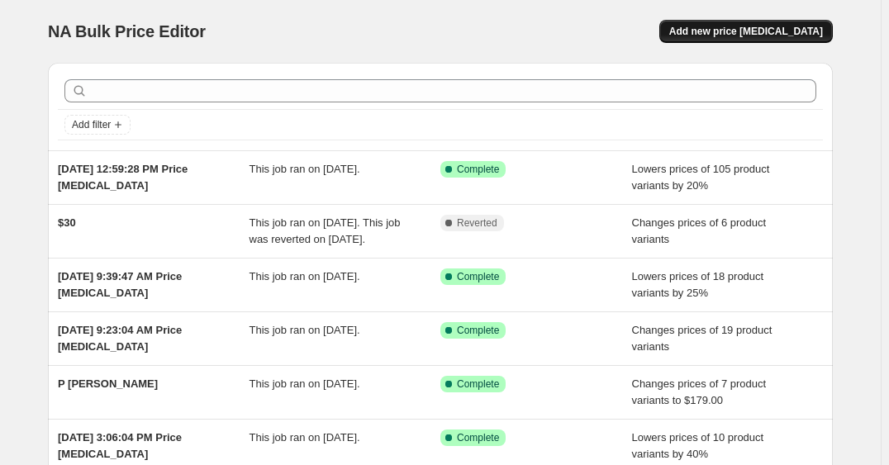  What do you see at coordinates (701, 177) in the screenshot?
I see `span: Lowers prices of 105 product variants by 20%` at bounding box center [701, 177].